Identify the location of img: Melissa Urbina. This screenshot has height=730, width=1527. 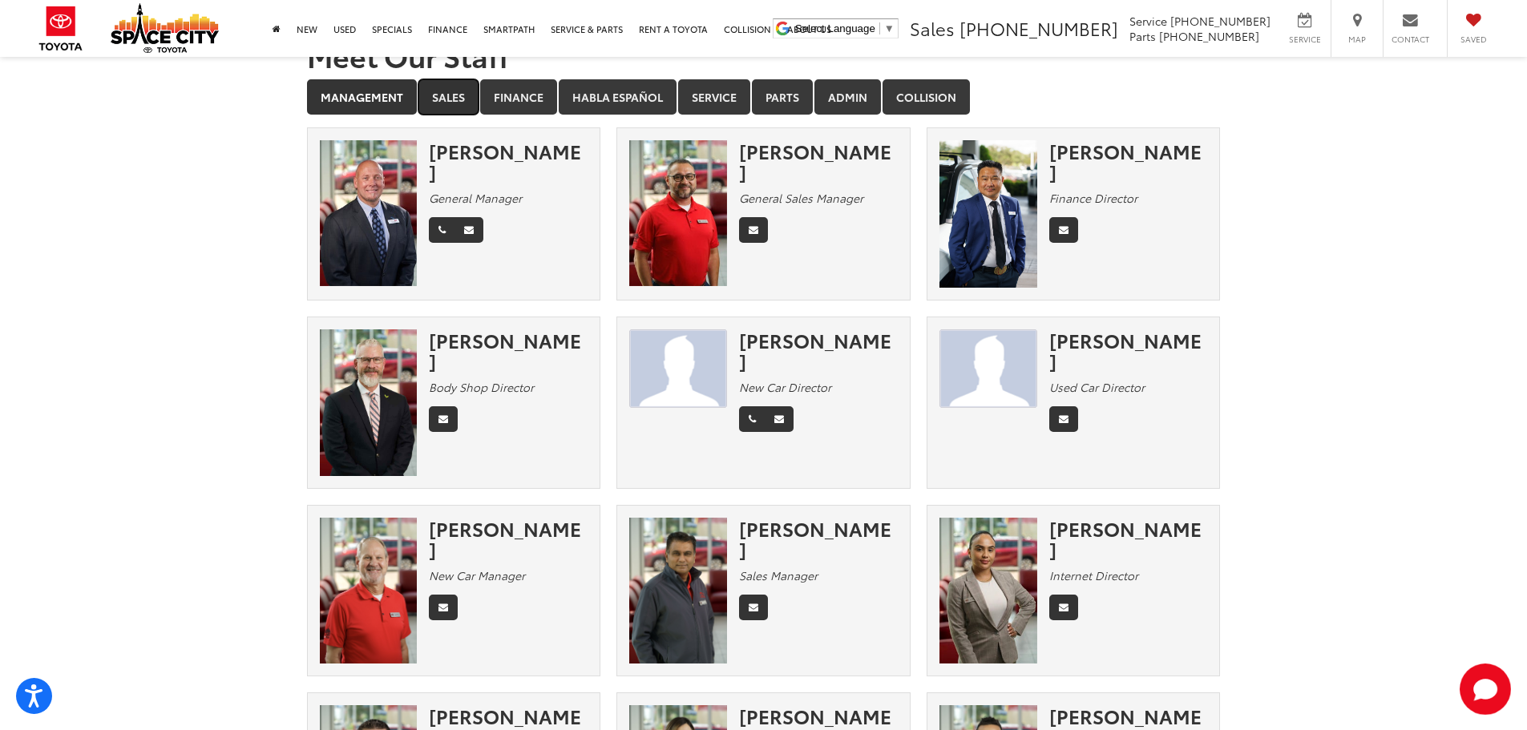
(988, 591).